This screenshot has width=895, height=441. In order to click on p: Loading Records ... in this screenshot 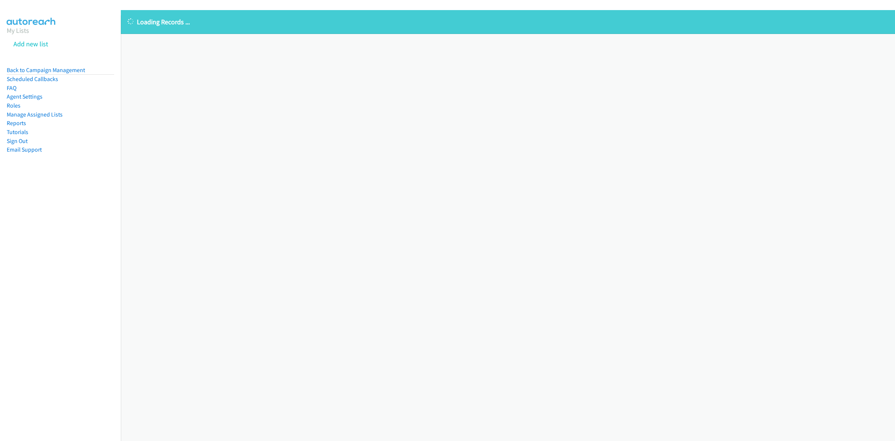, I will do `click(508, 22)`.